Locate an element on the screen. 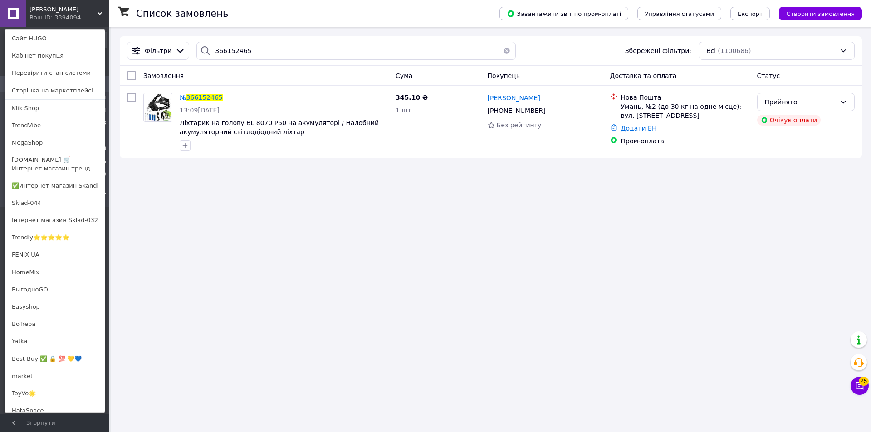  span: HUGO is located at coordinates (63, 10).